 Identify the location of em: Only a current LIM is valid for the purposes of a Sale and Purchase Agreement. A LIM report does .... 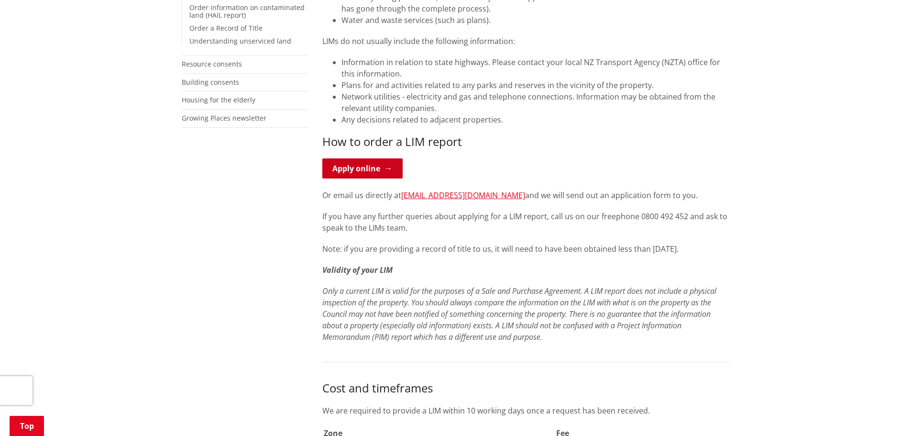
(520, 314).